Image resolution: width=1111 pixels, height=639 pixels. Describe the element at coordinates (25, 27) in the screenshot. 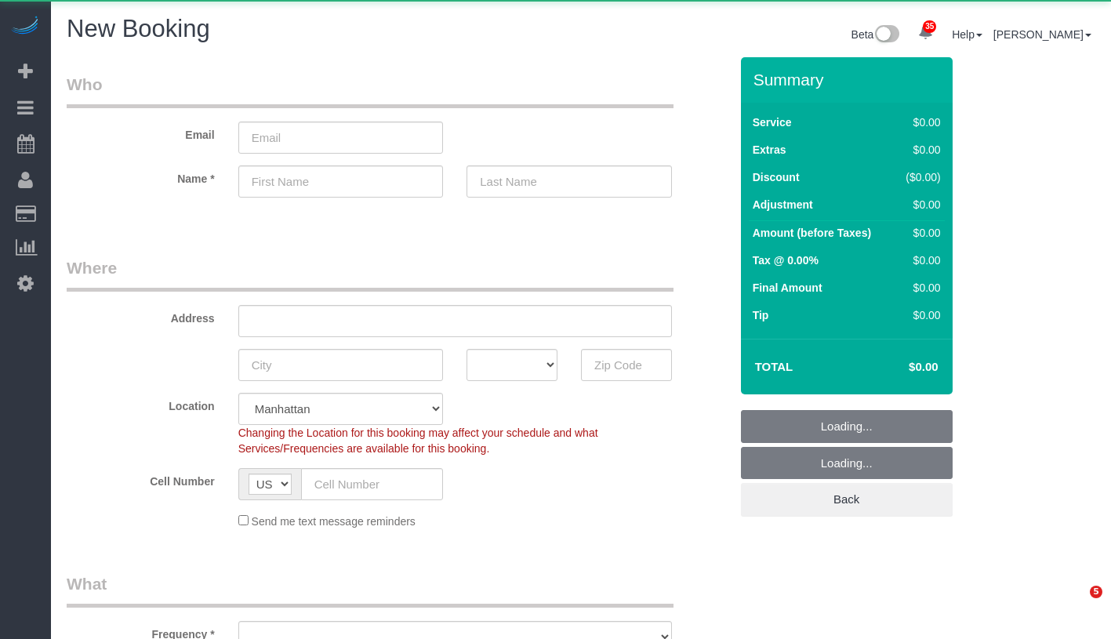

I see `a: Automaid Logo` at that location.